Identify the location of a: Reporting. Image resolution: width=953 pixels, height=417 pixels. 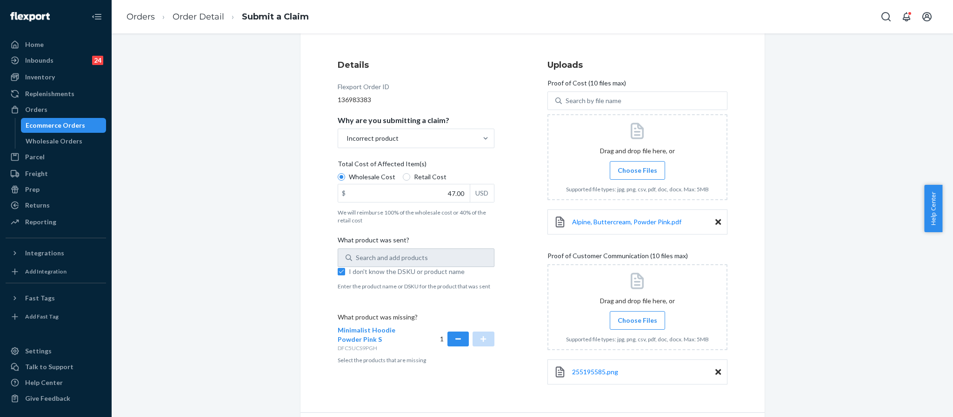
(56, 222).